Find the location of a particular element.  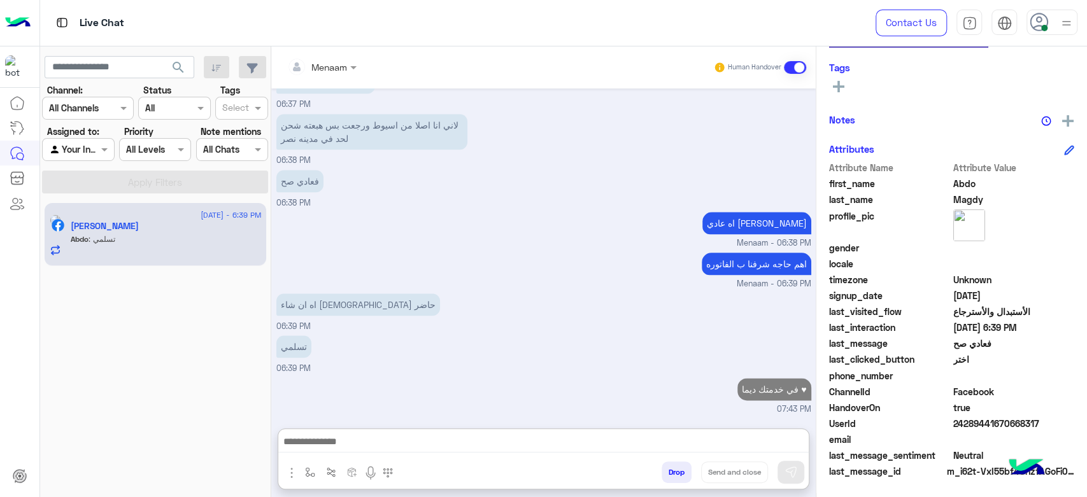

span: signup_date is located at coordinates (889, 295).